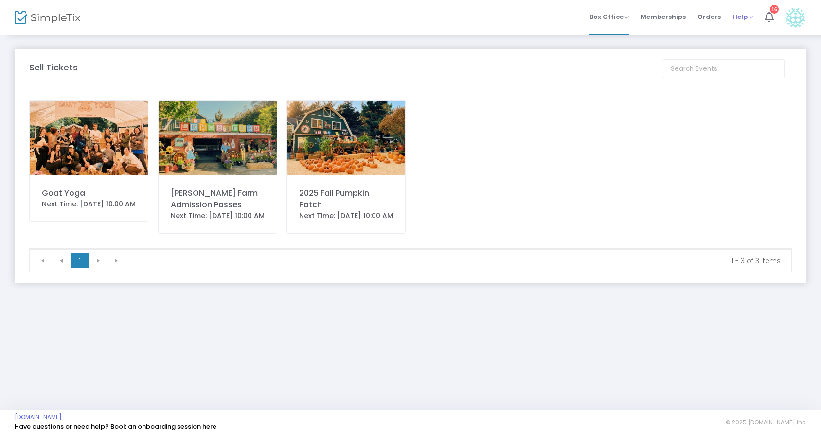  I want to click on div: Data table, so click(410, 249).